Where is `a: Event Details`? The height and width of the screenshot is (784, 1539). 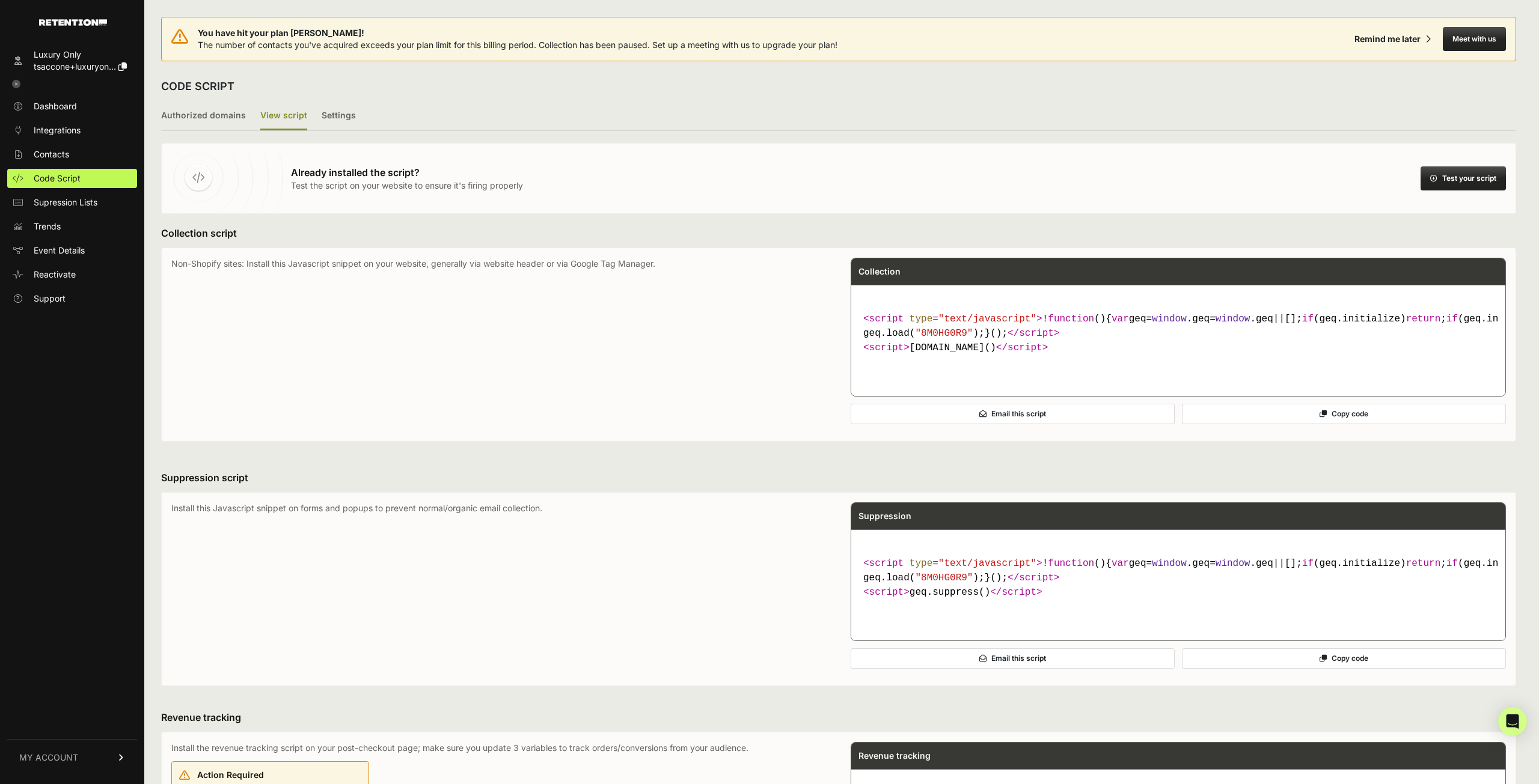 a: Event Details is located at coordinates (72, 251).